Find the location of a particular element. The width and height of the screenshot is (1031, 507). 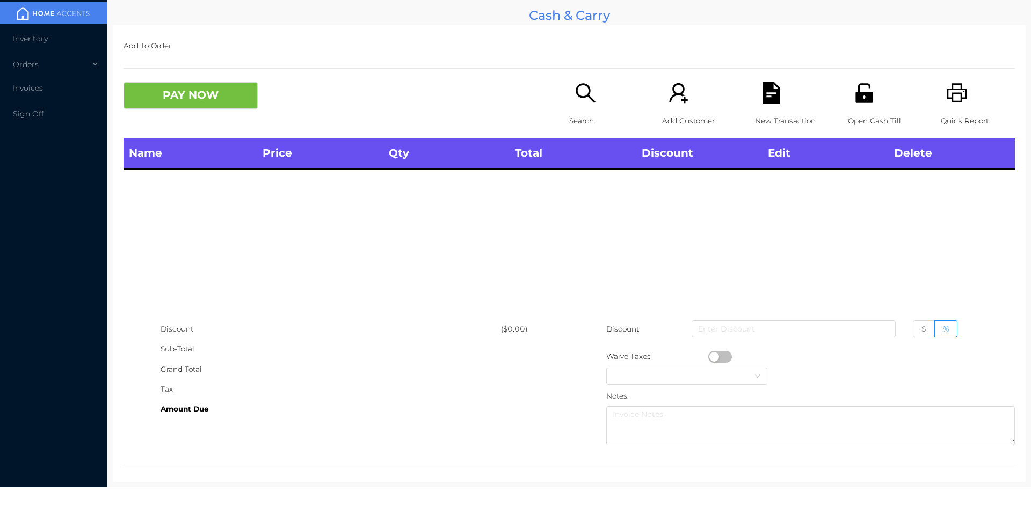

p: Add Customer is located at coordinates (699, 121).